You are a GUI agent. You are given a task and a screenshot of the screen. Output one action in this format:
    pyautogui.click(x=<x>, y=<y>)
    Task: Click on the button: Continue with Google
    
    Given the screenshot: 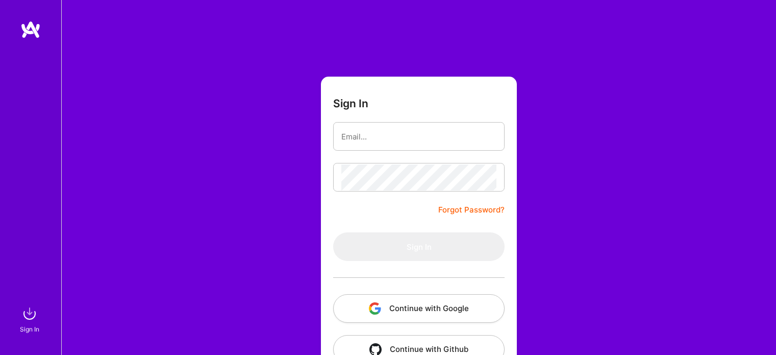 What is the action you would take?
    pyautogui.click(x=419, y=308)
    